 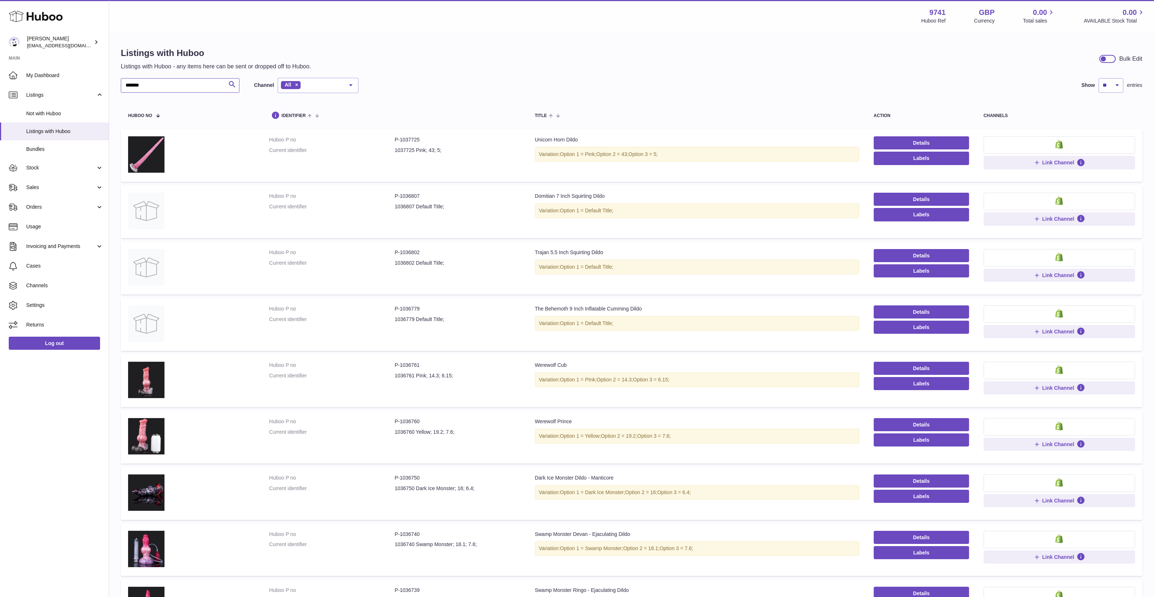 I want to click on dd: P-1036761, so click(x=457, y=365).